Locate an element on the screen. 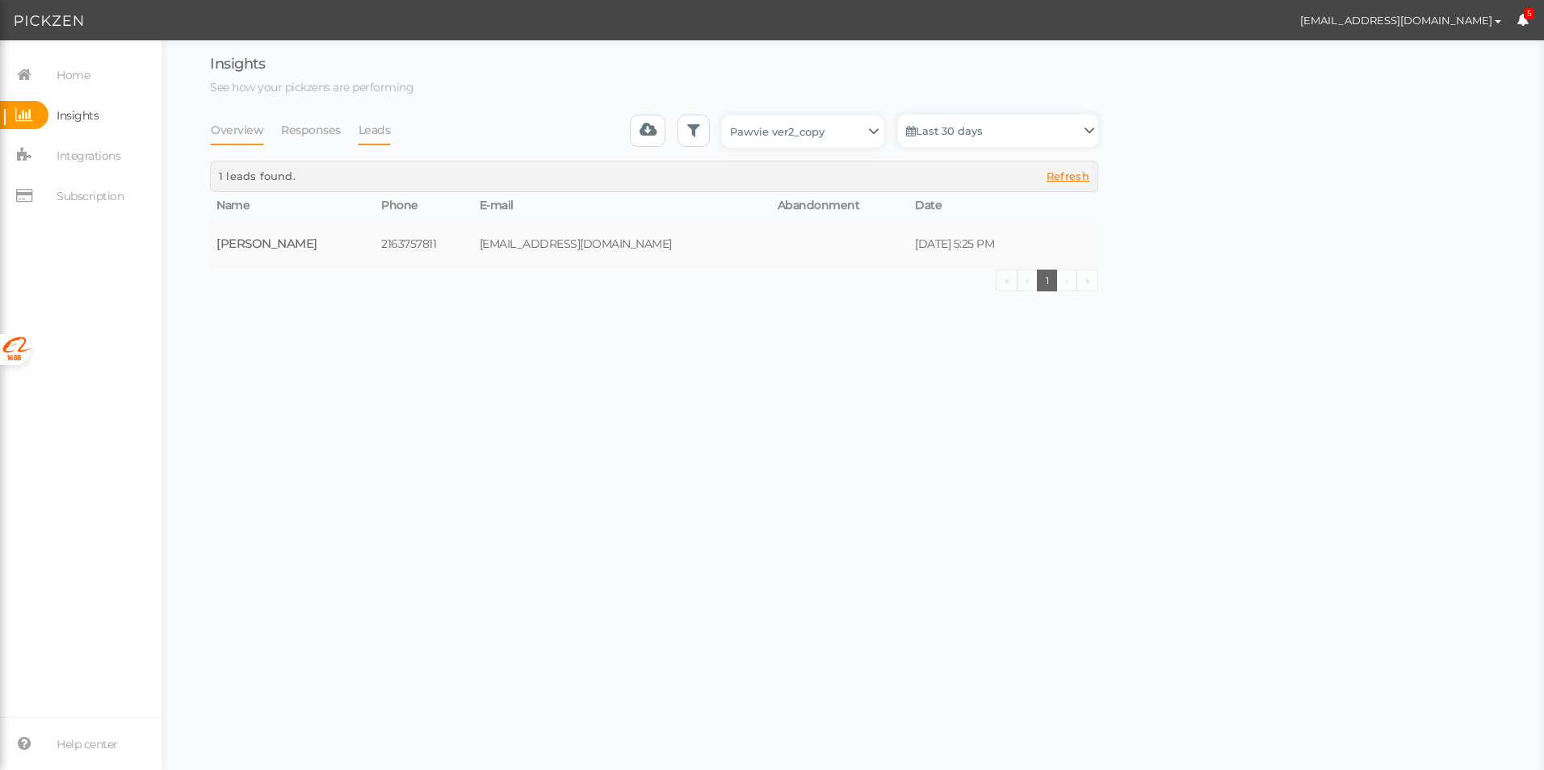  span: Help center is located at coordinates (87, 744).